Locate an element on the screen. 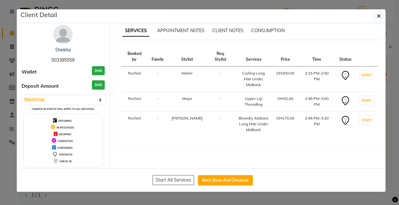 Image resolution: width=399 pixels, height=205 pixels. th: Booked by is located at coordinates (134, 56).